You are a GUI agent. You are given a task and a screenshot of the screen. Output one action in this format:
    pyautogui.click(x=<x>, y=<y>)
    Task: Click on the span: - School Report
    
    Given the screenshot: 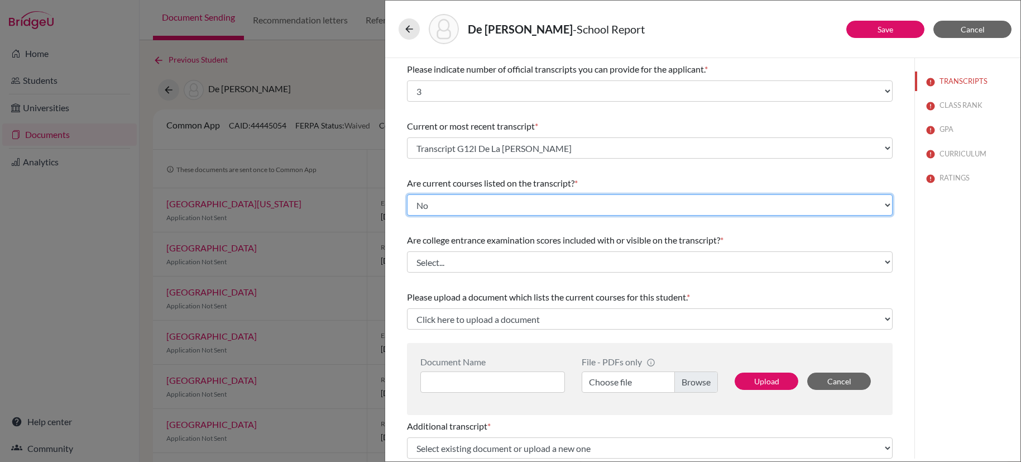 What is the action you would take?
    pyautogui.click(x=608, y=29)
    